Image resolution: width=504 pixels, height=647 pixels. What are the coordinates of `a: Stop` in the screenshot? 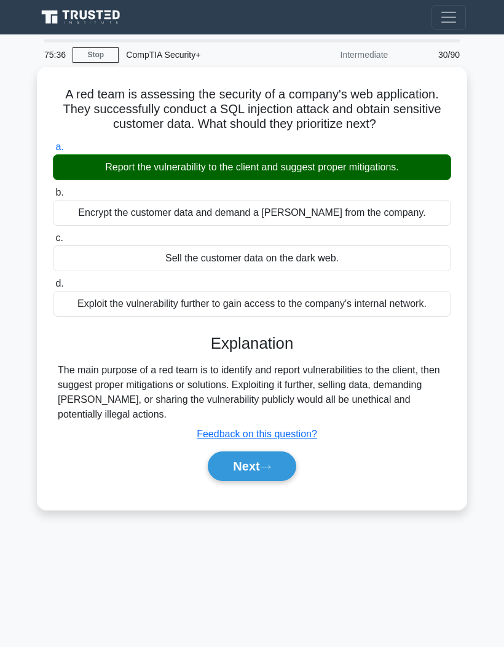 It's located at (95, 55).